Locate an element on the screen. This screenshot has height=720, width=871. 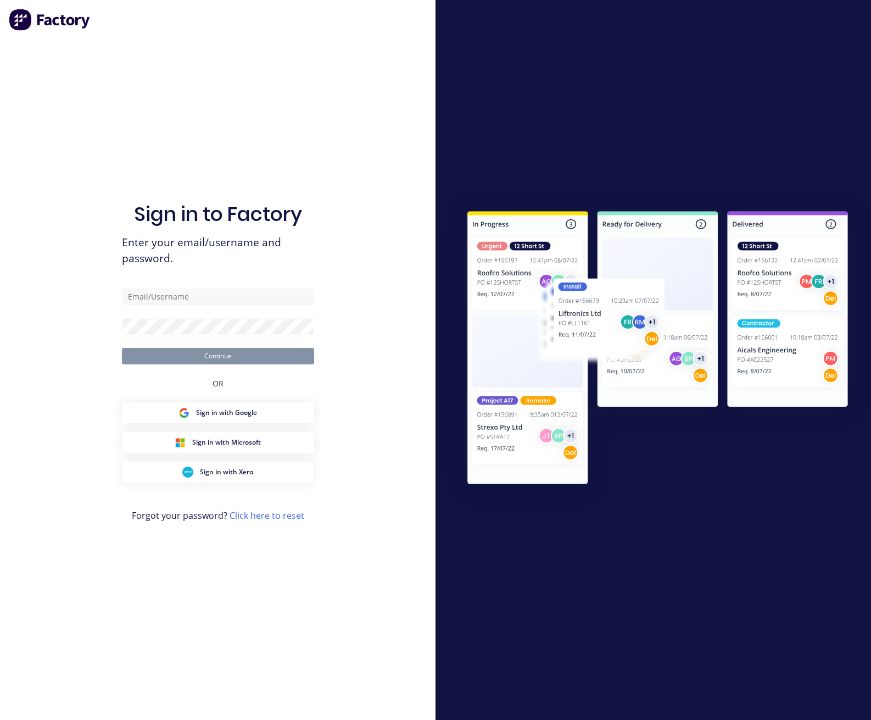
span: Forgot your password? is located at coordinates (218, 515).